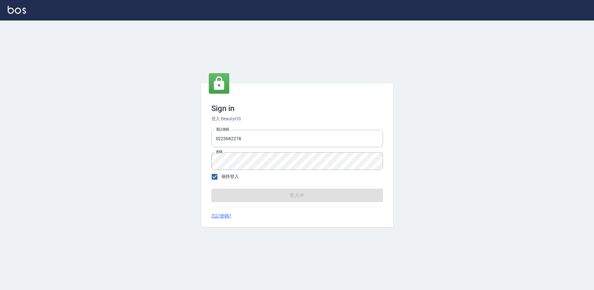  What do you see at coordinates (221, 216) in the screenshot?
I see `a: 忘記密碼?` at bounding box center [221, 216].